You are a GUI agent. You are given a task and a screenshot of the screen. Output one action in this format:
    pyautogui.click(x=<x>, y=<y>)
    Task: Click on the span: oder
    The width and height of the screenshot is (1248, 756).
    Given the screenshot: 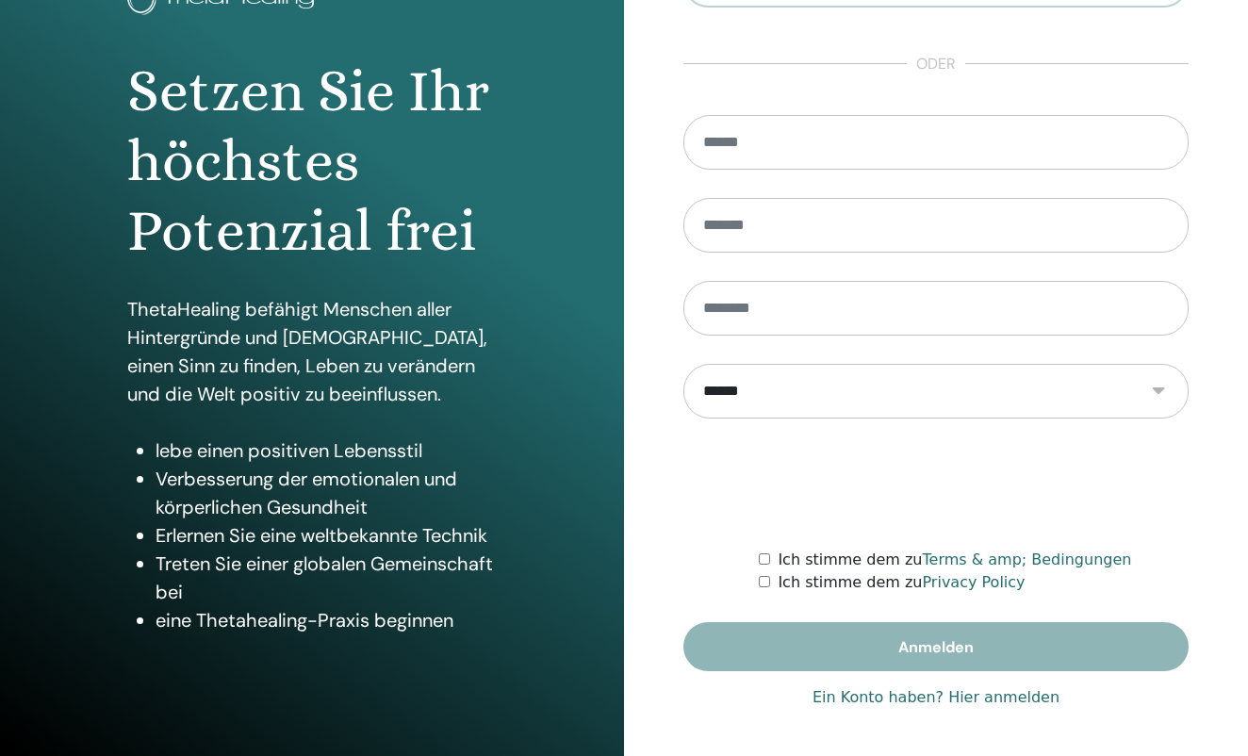 What is the action you would take?
    pyautogui.click(x=936, y=64)
    